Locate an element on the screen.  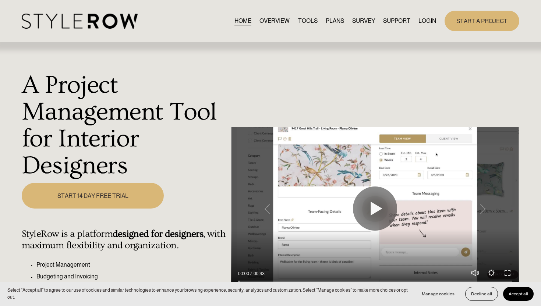
a: TOOLS is located at coordinates (308, 21).